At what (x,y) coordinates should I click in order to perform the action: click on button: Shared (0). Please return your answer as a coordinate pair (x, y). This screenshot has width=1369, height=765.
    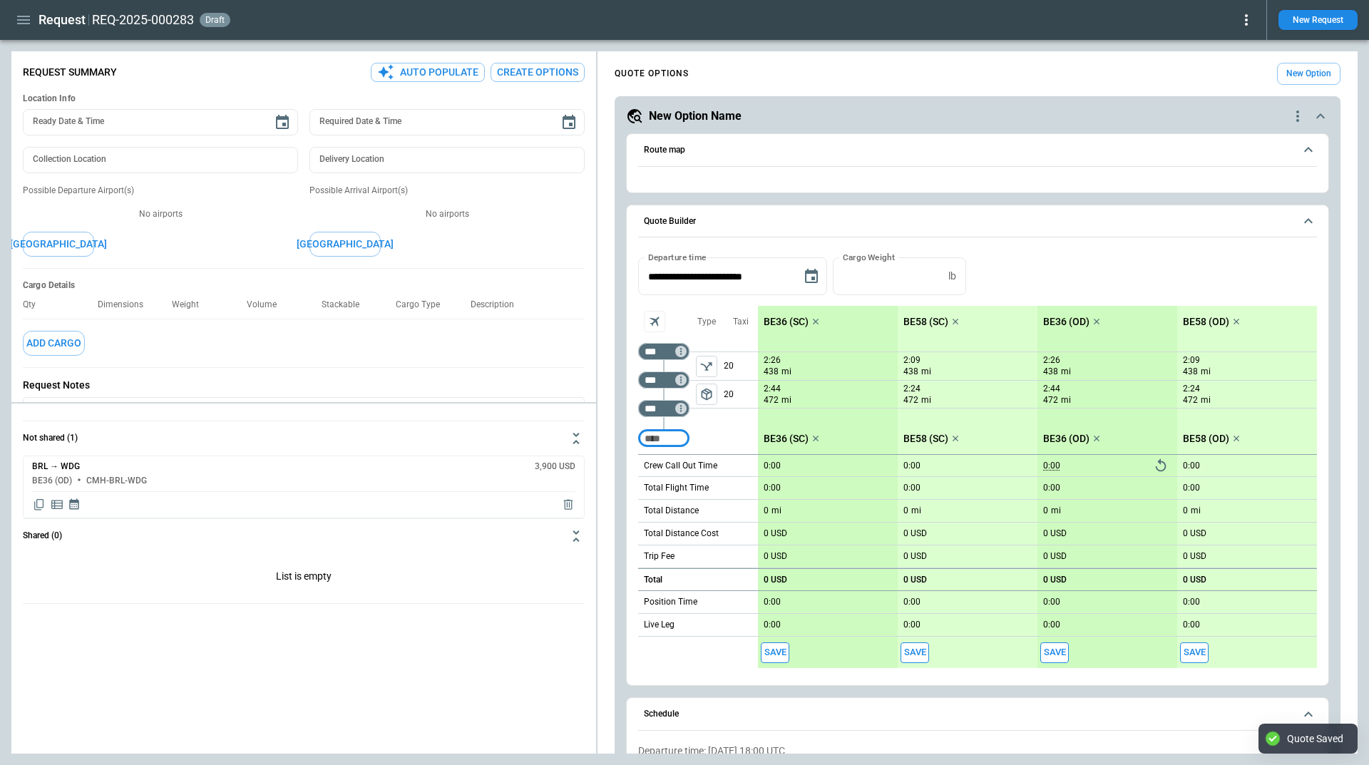
    Looking at the image, I should click on (304, 536).